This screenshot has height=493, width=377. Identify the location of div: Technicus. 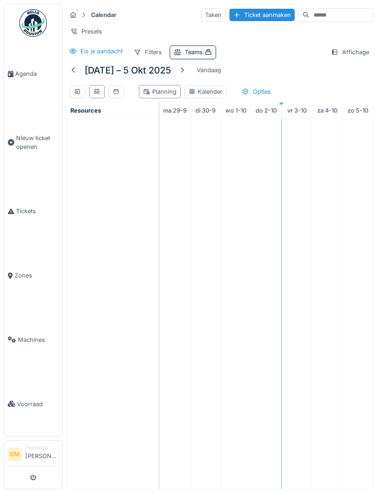
(42, 448).